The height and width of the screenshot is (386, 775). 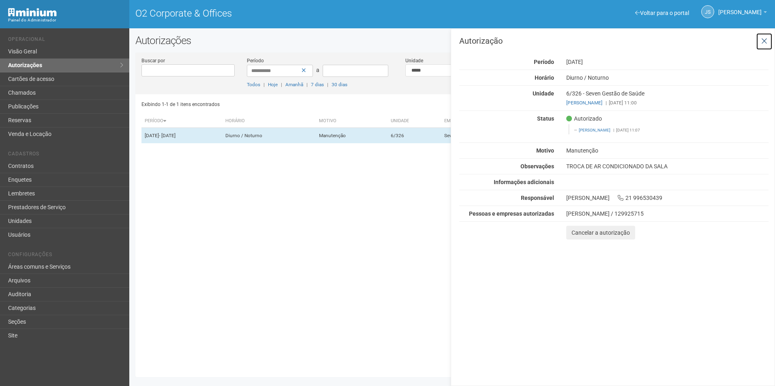 I want to click on label: Período, so click(x=255, y=61).